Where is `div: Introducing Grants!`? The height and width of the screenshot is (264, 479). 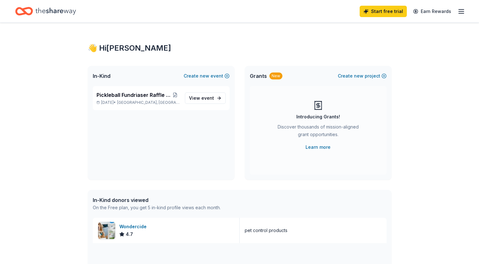
div: Introducing Grants! is located at coordinates (318, 117).